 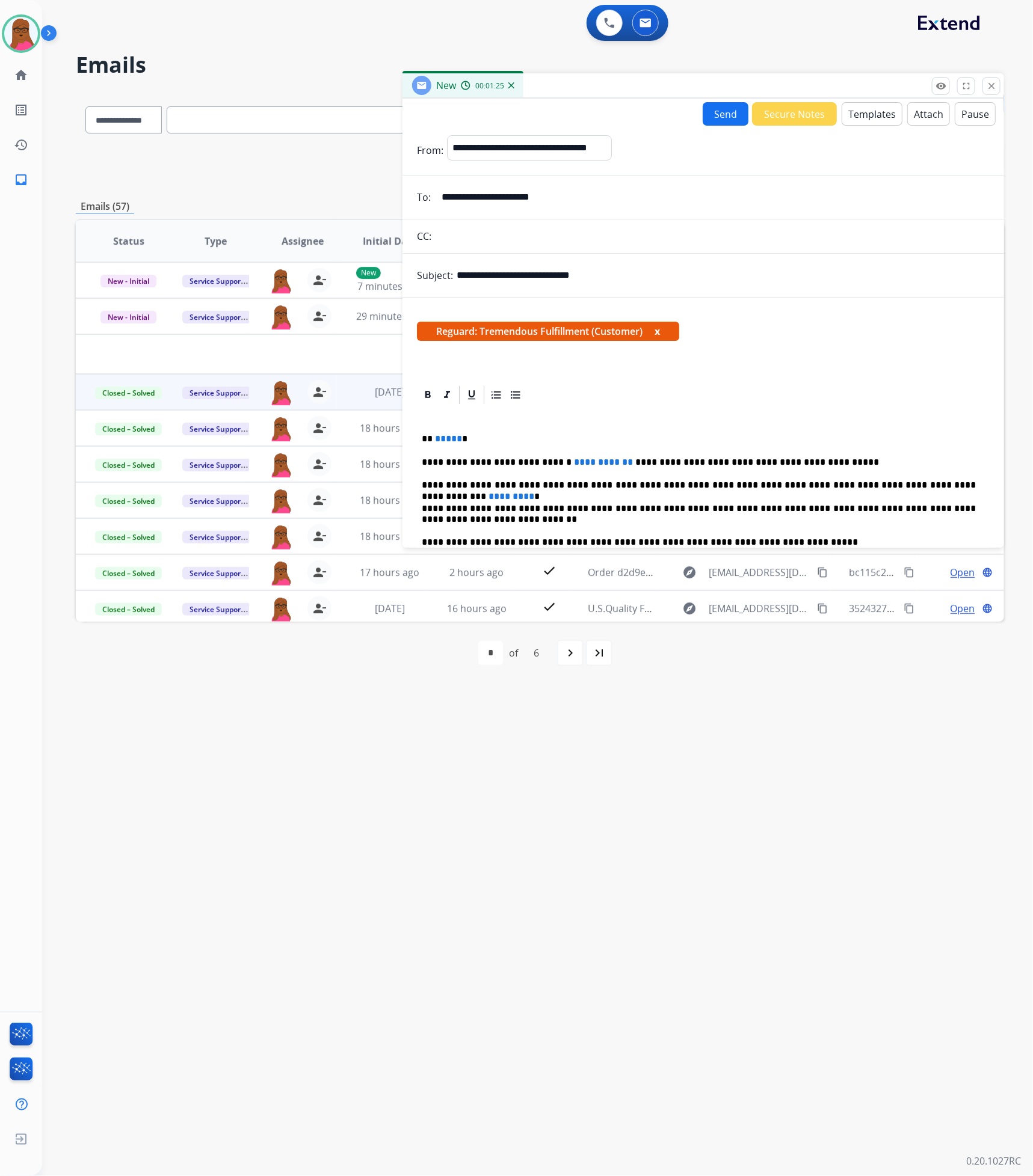 I want to click on mat-icon: list_alt, so click(x=21, y=110).